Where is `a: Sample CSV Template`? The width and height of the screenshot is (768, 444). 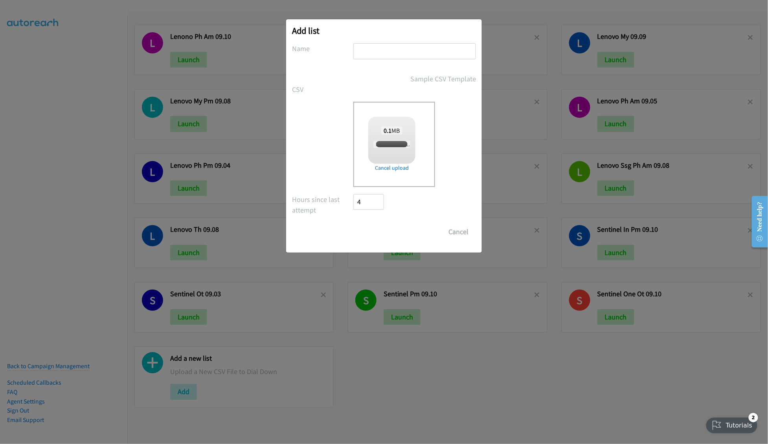
a: Sample CSV Template is located at coordinates (443, 79).